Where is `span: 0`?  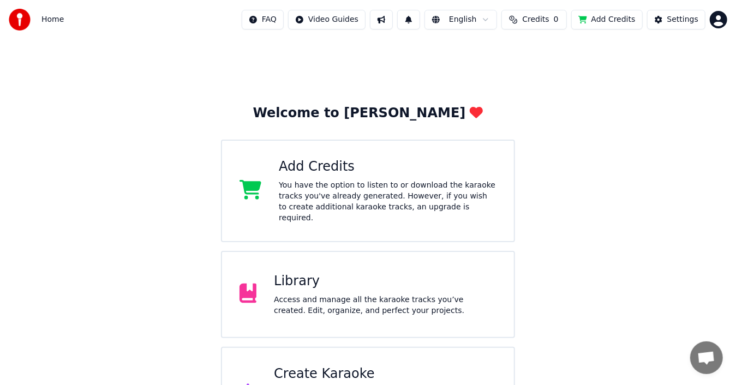 span: 0 is located at coordinates (556, 20).